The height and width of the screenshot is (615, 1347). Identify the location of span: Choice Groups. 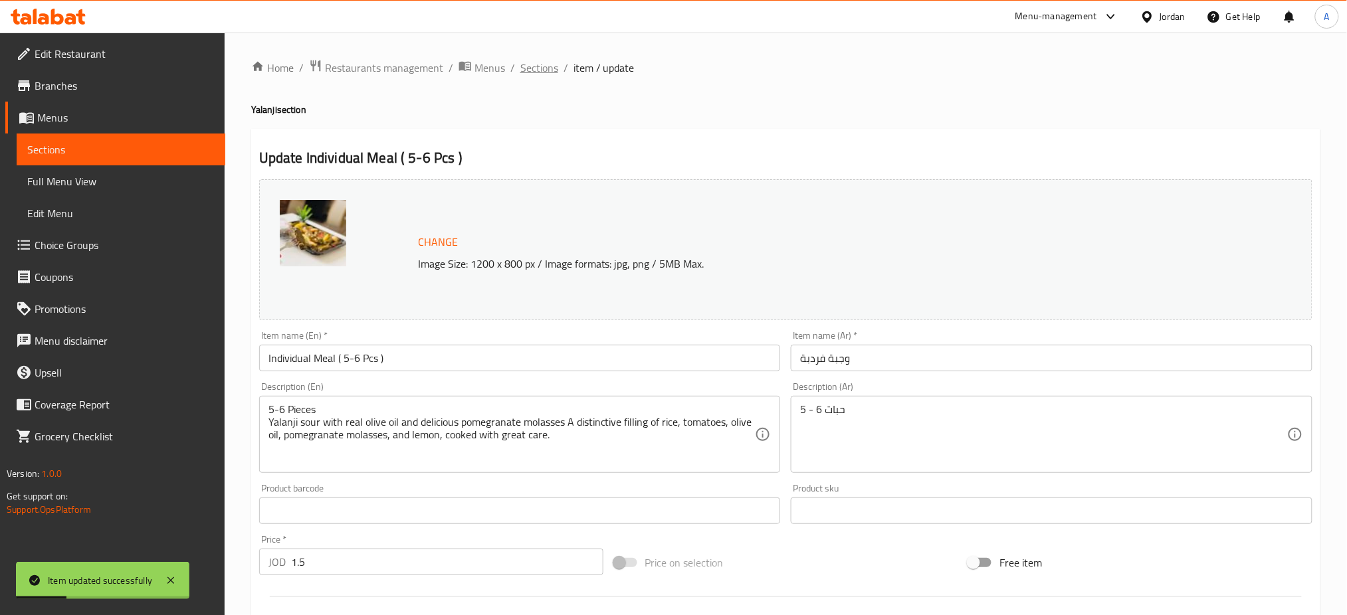
(124, 245).